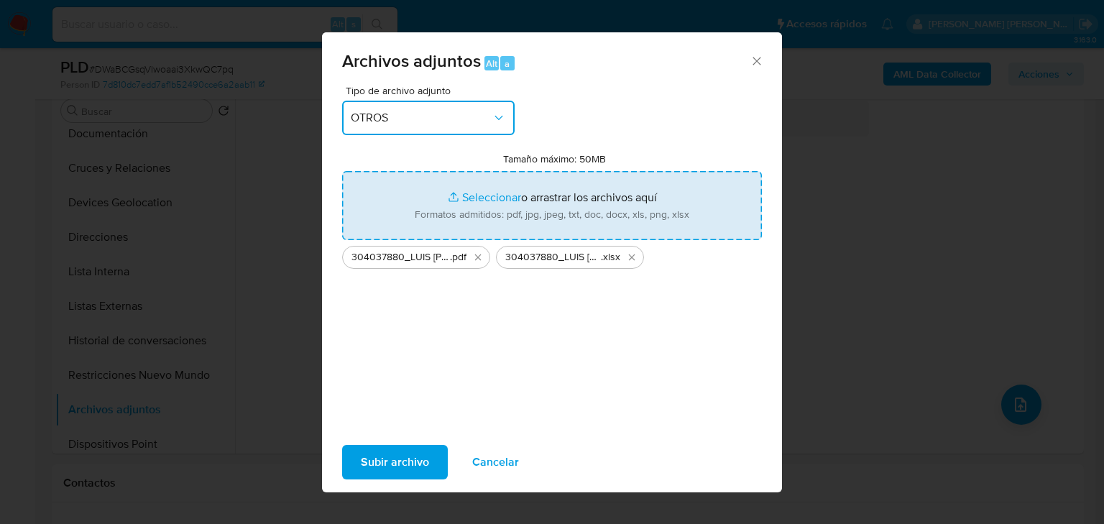  Describe the element at coordinates (554, 159) in the screenshot. I see `label: Tamaño máximo: 50MB` at that location.